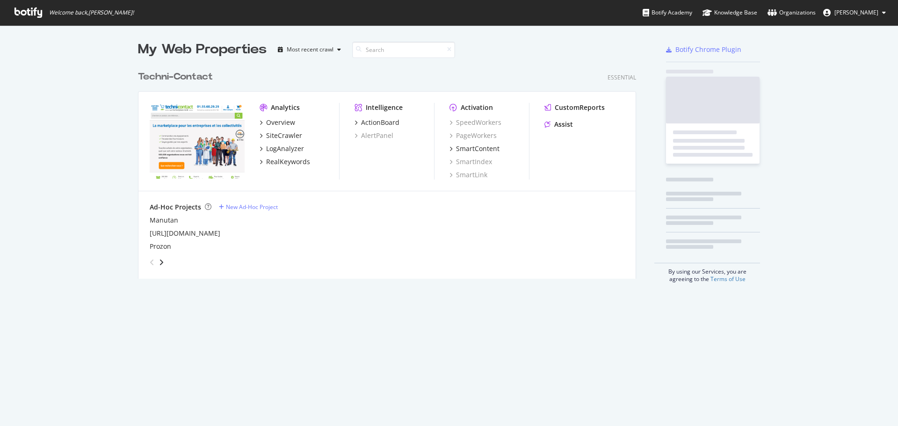  What do you see at coordinates (729, 13) in the screenshot?
I see `div: Knowledge Base` at bounding box center [729, 13].